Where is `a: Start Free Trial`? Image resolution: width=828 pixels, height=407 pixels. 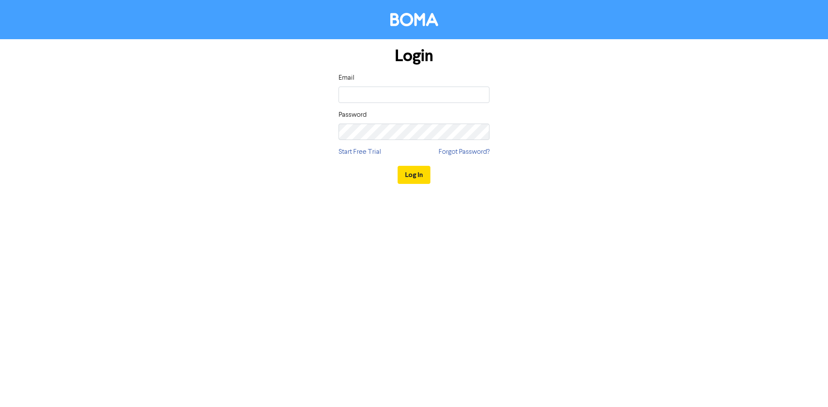
a: Start Free Trial is located at coordinates (360, 152).